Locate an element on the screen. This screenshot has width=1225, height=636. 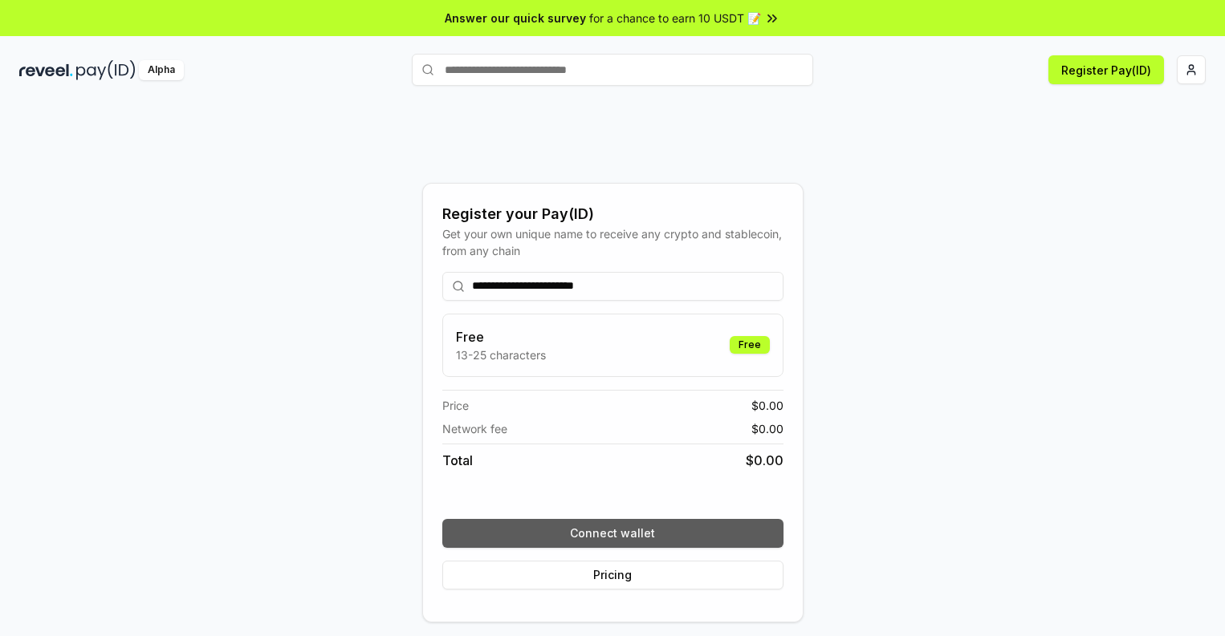
div: Alpha is located at coordinates (161, 70).